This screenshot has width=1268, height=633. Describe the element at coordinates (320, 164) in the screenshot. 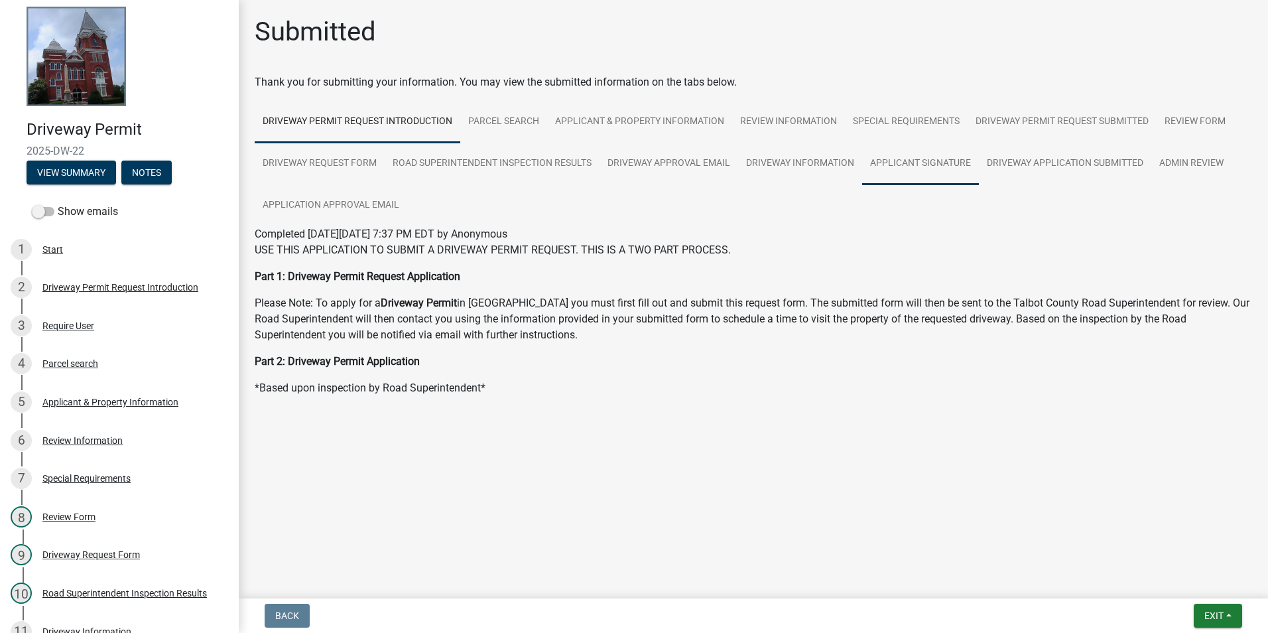

I see `a: Driveway Request Form` at that location.